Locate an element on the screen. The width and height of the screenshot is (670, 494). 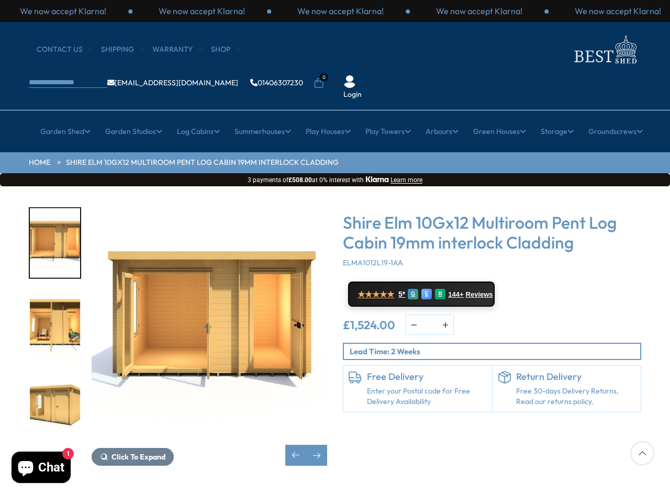
a: 0 is located at coordinates (319, 83).